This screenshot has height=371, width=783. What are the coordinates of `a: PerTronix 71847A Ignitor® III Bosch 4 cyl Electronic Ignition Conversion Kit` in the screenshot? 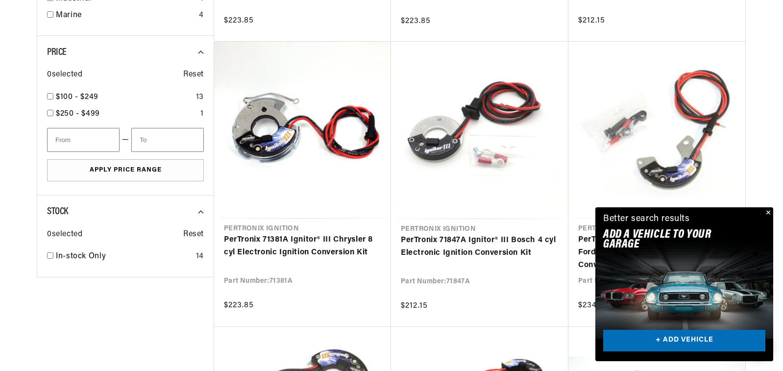 It's located at (480, 247).